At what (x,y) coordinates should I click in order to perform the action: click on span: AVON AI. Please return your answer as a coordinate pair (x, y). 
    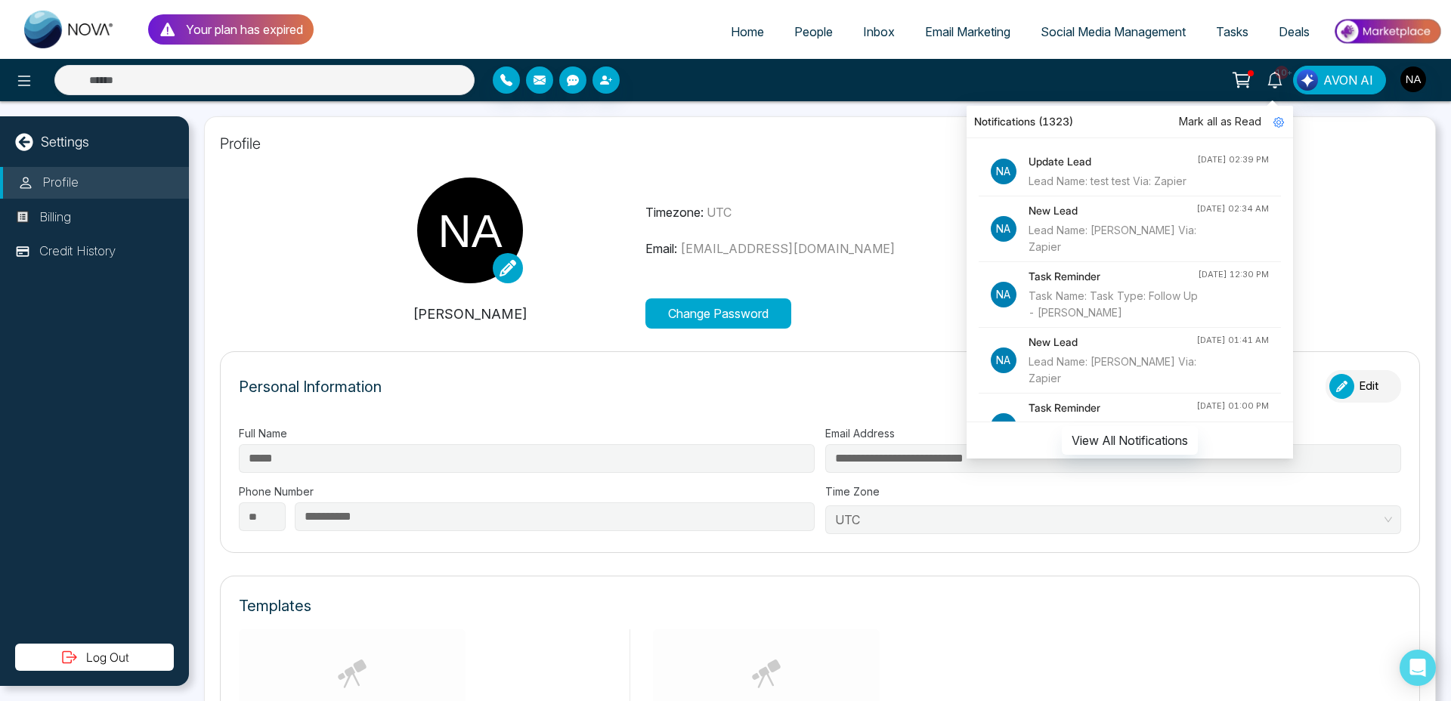
    Looking at the image, I should click on (1348, 80).